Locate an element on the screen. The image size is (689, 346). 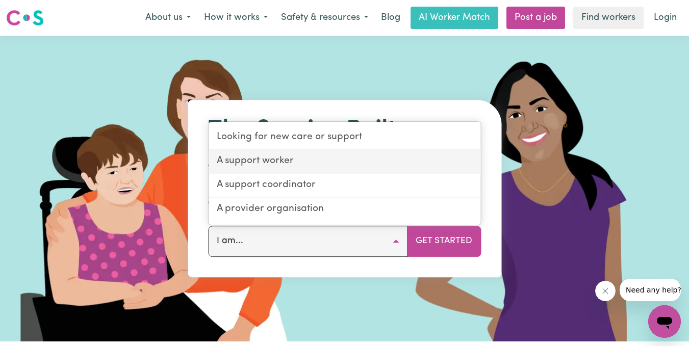
button: About us is located at coordinates (168, 18).